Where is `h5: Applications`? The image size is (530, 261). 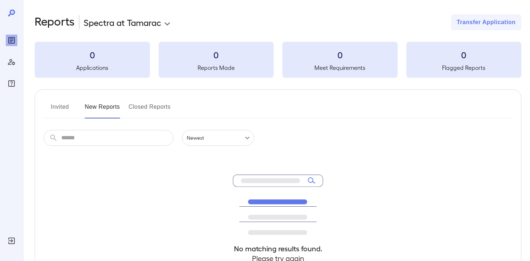
h5: Applications is located at coordinates (92, 68).